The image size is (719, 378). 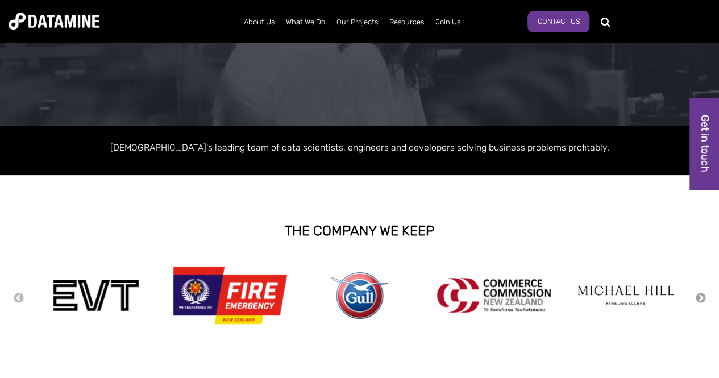 What do you see at coordinates (406, 22) in the screenshot?
I see `a: Resources` at bounding box center [406, 22].